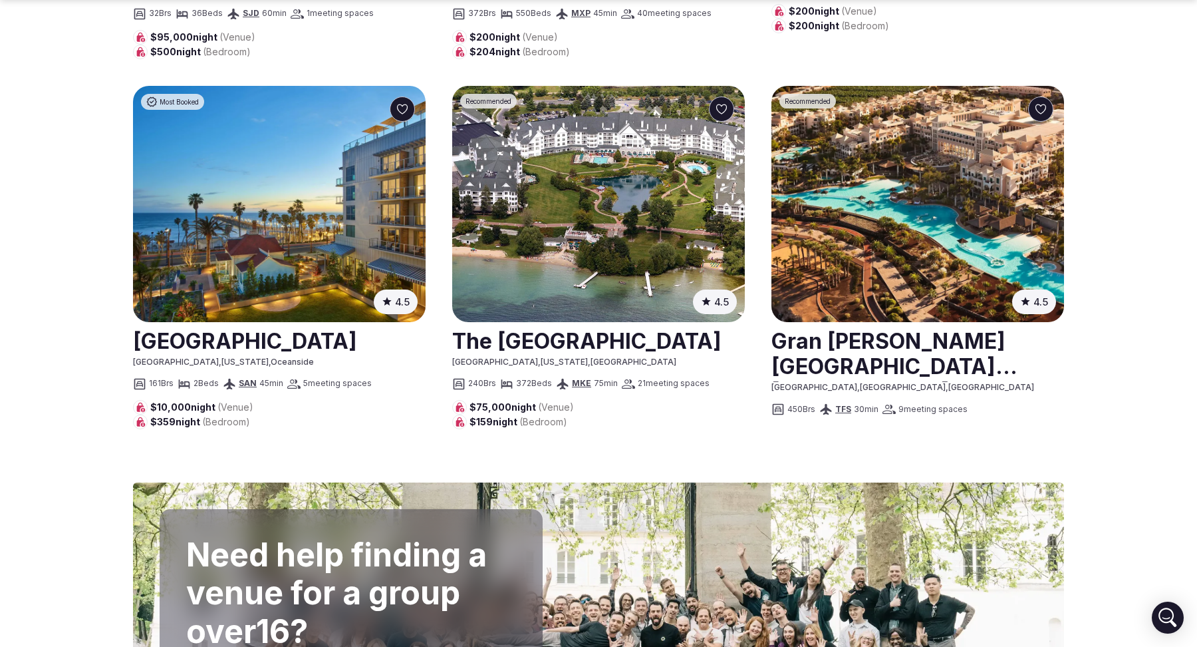 This screenshot has height=647, width=1197. What do you see at coordinates (520, 52) in the screenshot?
I see `span: $204 night` at bounding box center [520, 52].